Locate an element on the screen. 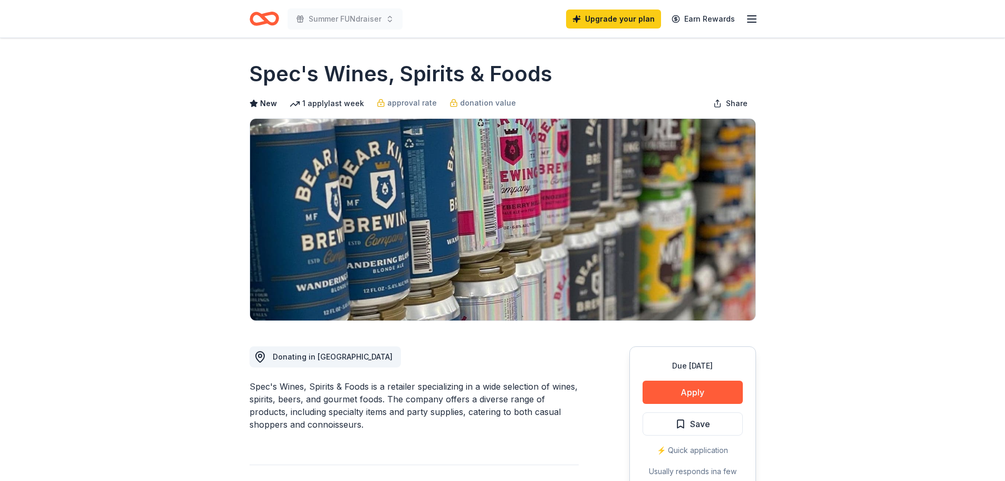 This screenshot has height=481, width=1005. span: New is located at coordinates (269, 103).